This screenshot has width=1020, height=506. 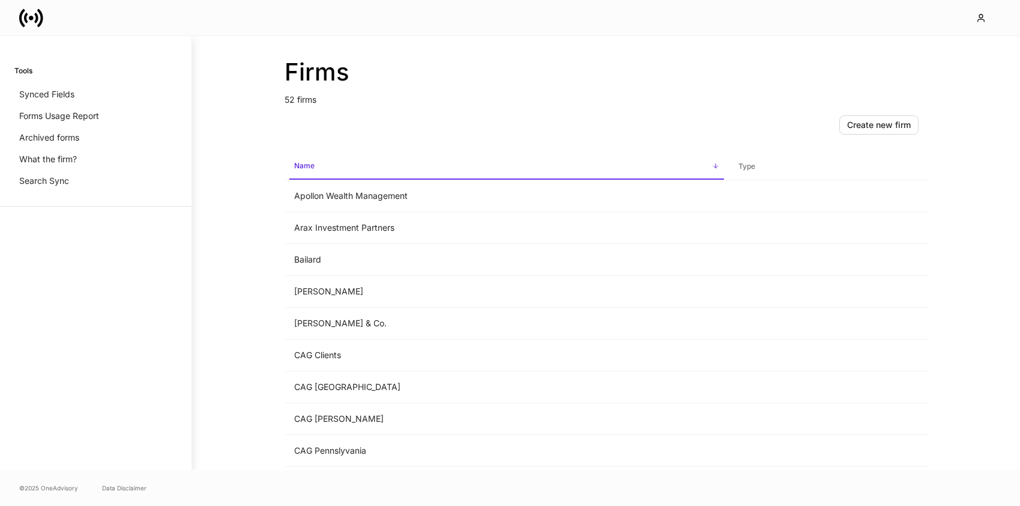 What do you see at coordinates (95, 94) in the screenshot?
I see `a: Synced Fields` at bounding box center [95, 94].